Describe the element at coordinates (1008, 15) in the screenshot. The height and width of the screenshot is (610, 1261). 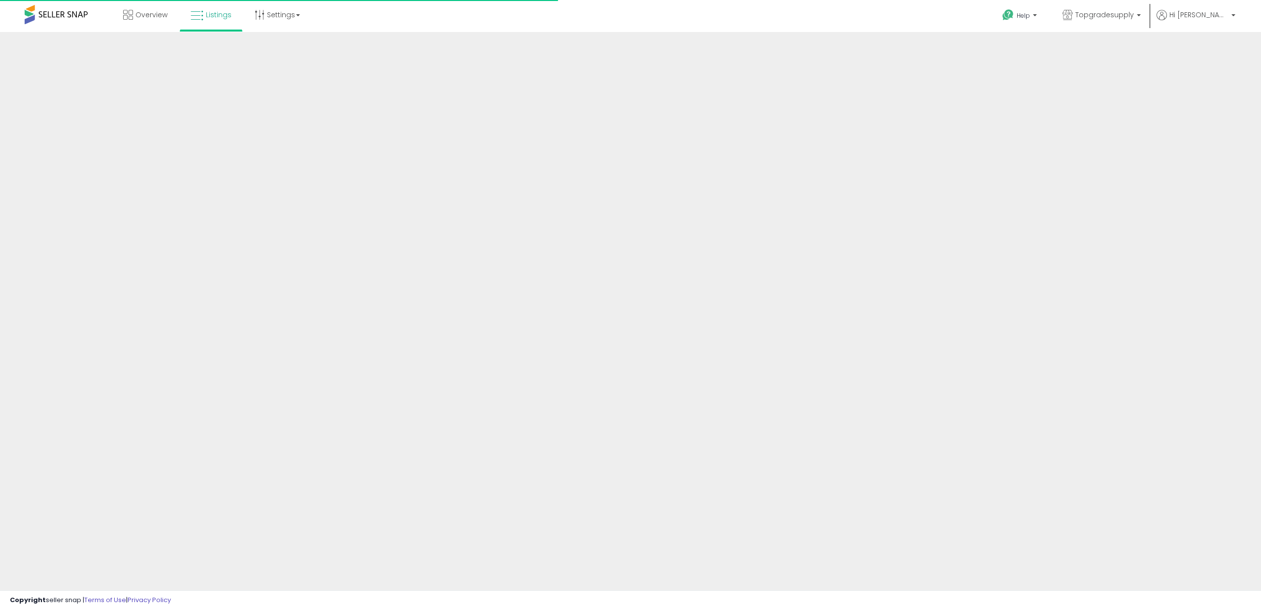
I see `i: Get Help` at that location.